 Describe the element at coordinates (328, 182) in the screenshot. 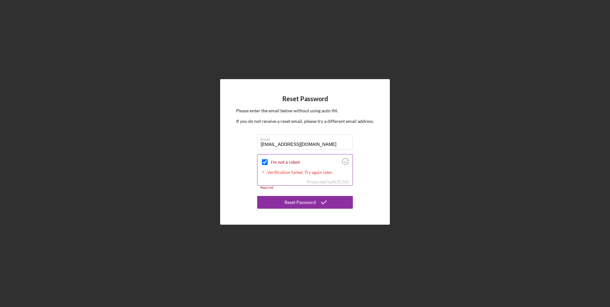

I see `div: Protected by` at that location.